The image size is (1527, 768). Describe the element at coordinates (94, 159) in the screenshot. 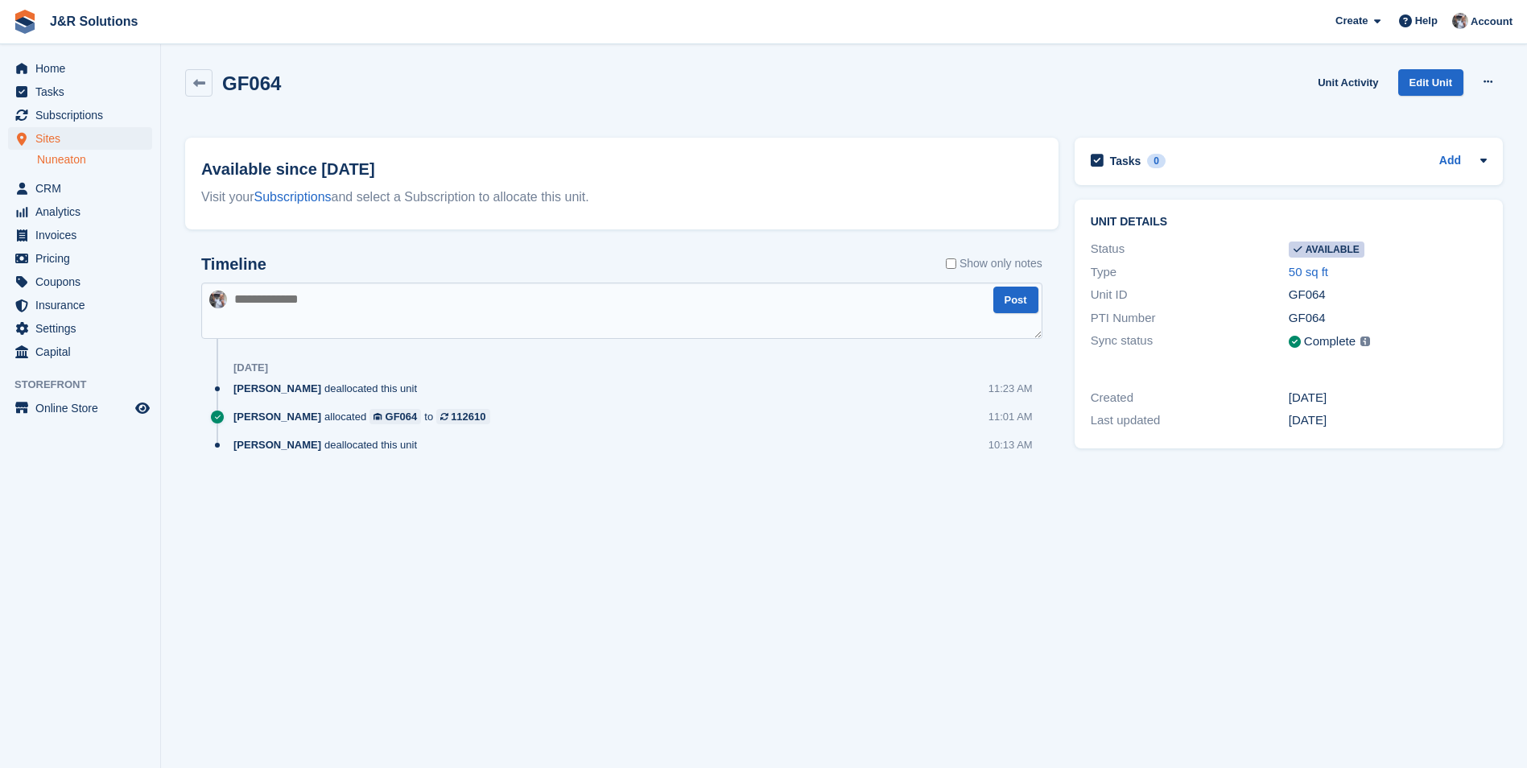

I see `a: Nuneaton` at that location.